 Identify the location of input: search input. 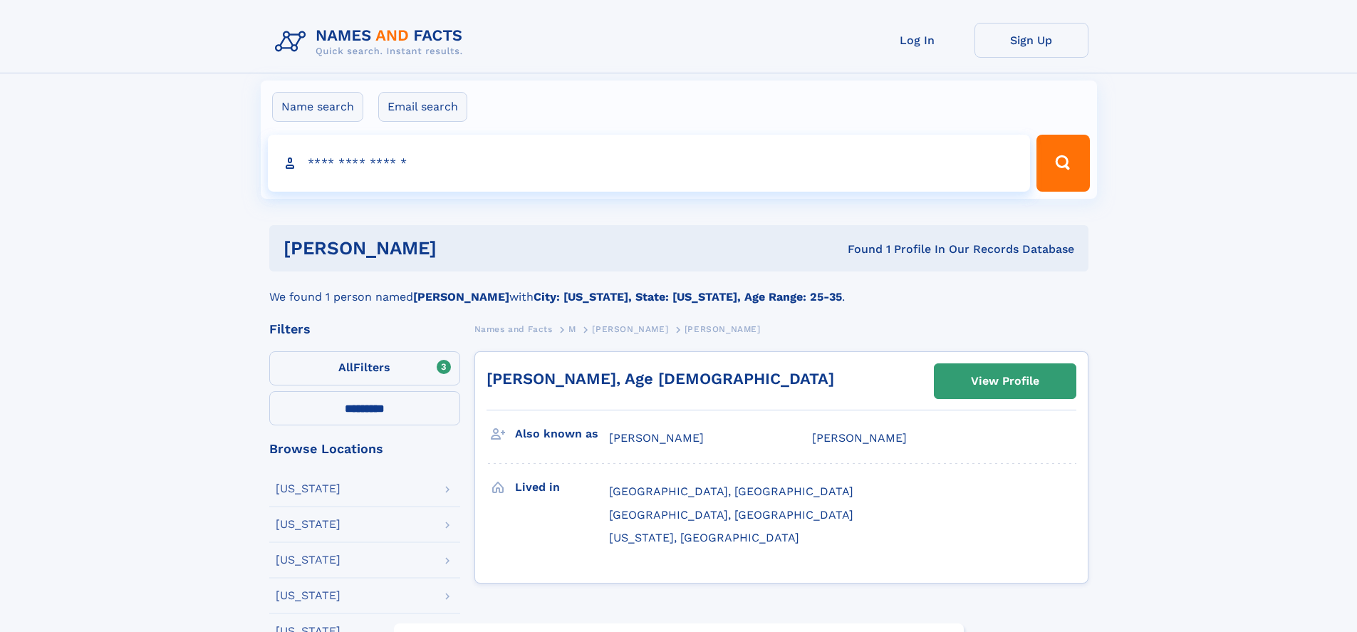
(649, 163).